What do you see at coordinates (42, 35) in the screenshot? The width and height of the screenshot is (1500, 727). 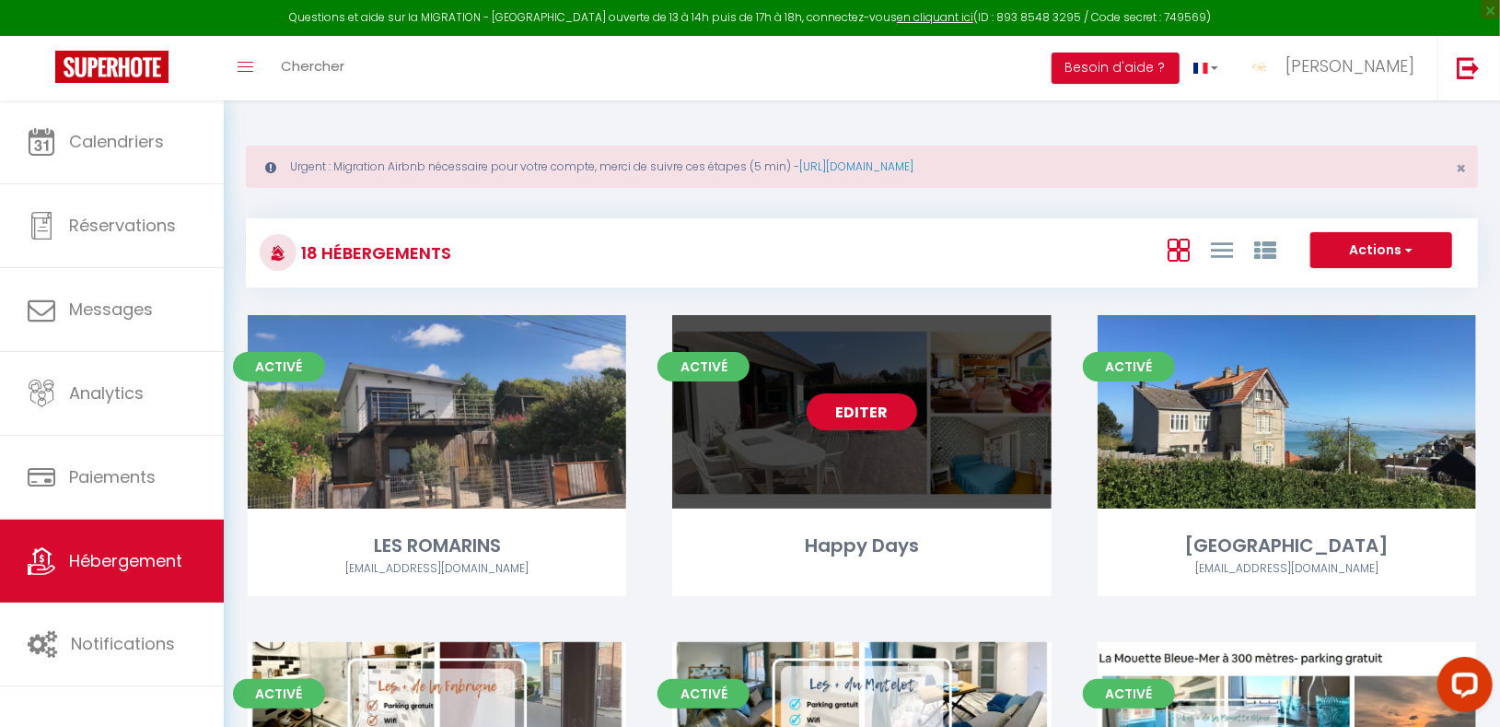 I see `button: Open LiveChat chat widget` at bounding box center [42, 35].